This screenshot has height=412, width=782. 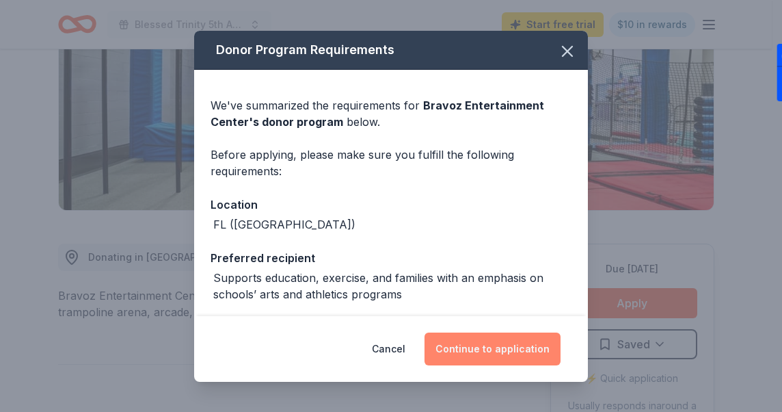 What do you see at coordinates (391, 113) in the screenshot?
I see `div: We've summarized the requirements for below.` at bounding box center [391, 113].